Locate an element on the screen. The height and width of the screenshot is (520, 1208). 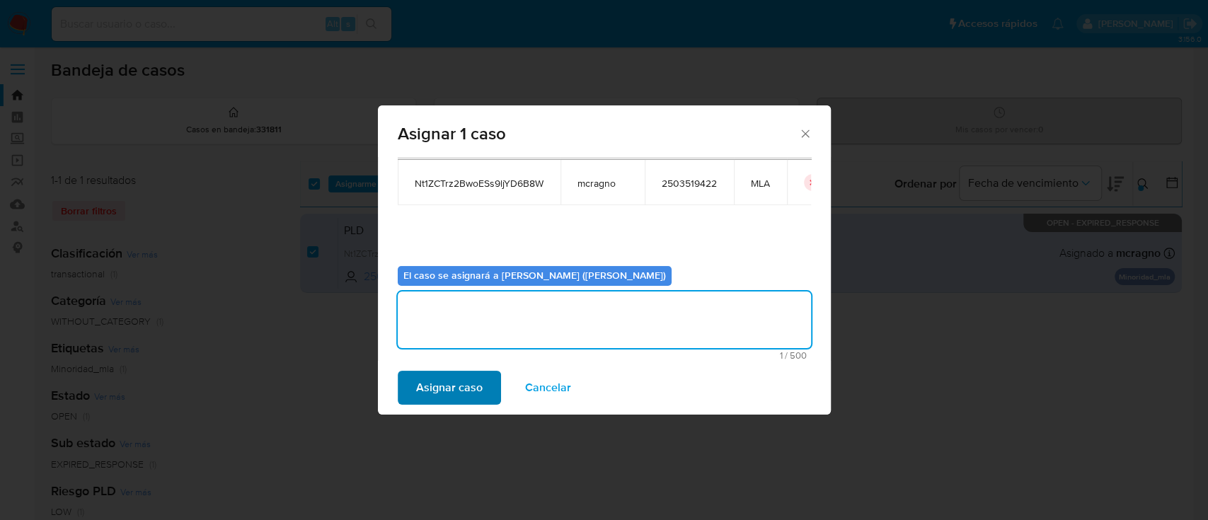
button: Asignar caso is located at coordinates (450, 388).